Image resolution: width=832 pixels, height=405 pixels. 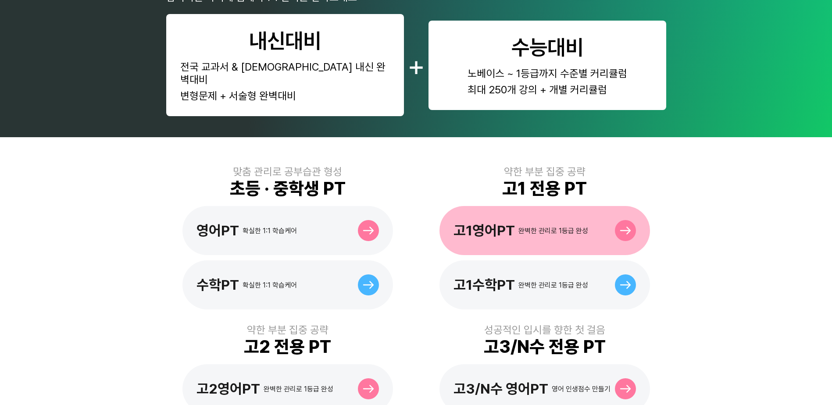 I want to click on div: 초등 · 중학생 PT, so click(x=288, y=189).